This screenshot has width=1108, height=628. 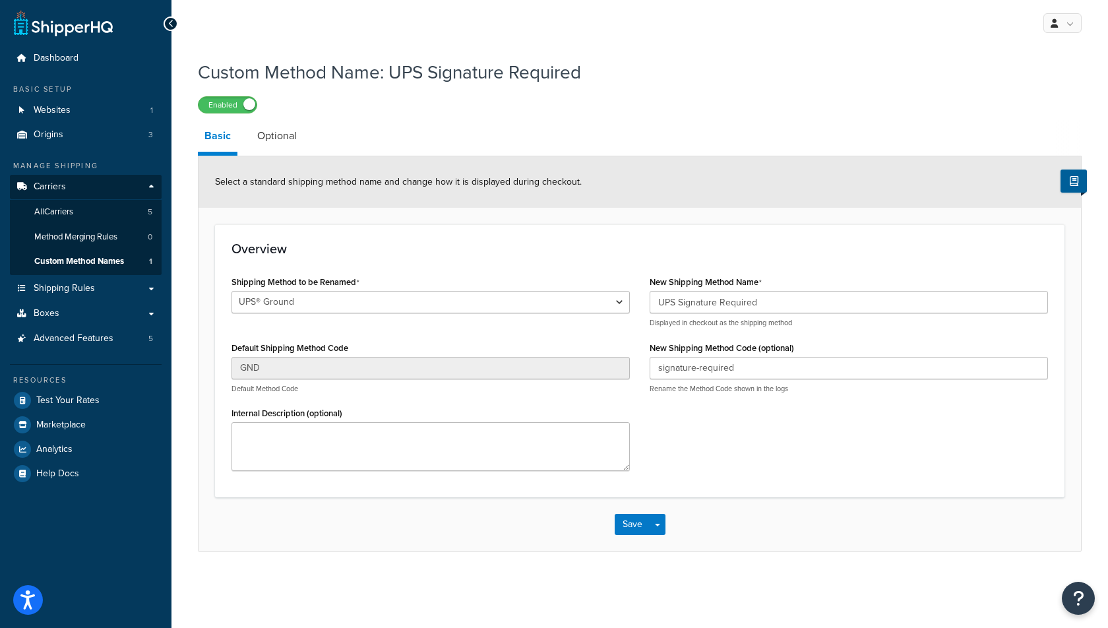 I want to click on div: Manage Shipping, so click(x=86, y=166).